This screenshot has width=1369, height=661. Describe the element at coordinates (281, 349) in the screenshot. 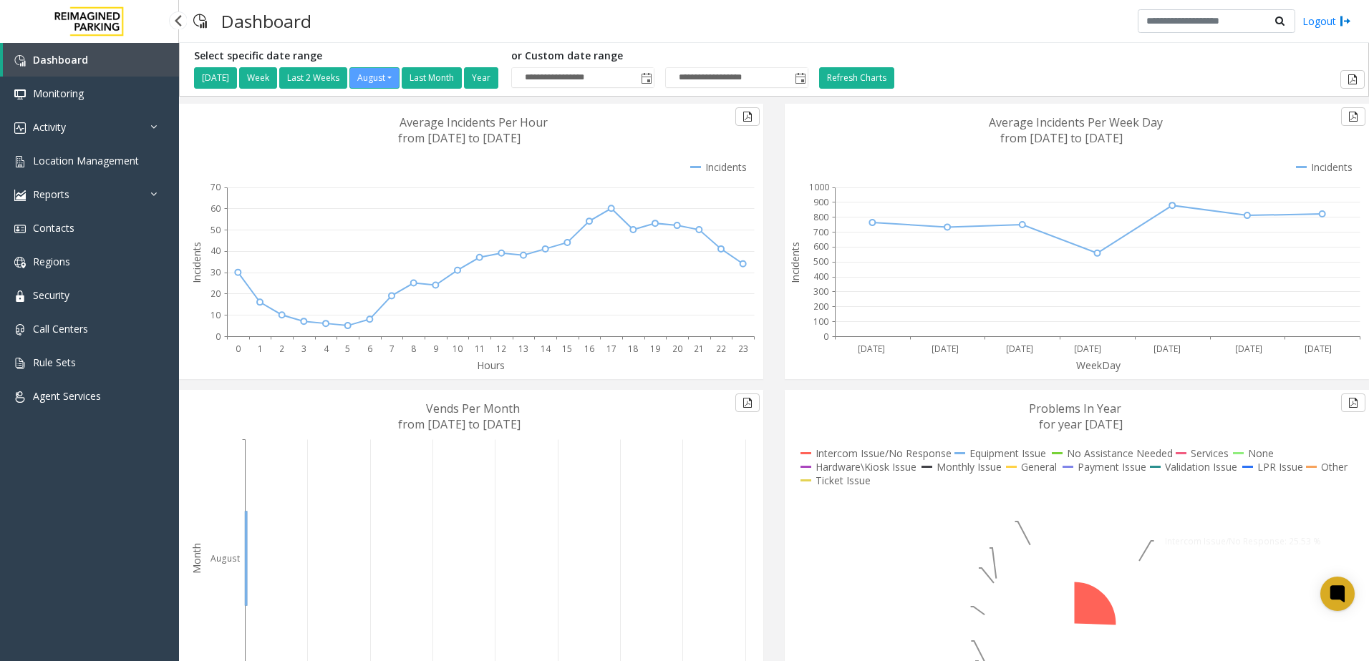

I see `text: 2` at that location.